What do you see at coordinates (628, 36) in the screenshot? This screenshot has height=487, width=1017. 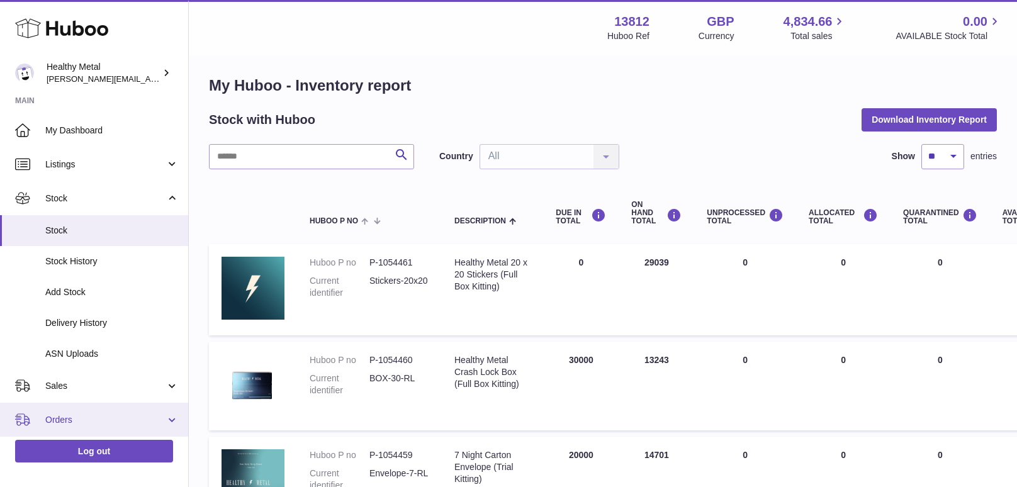 I see `div: Huboo Ref` at bounding box center [628, 36].